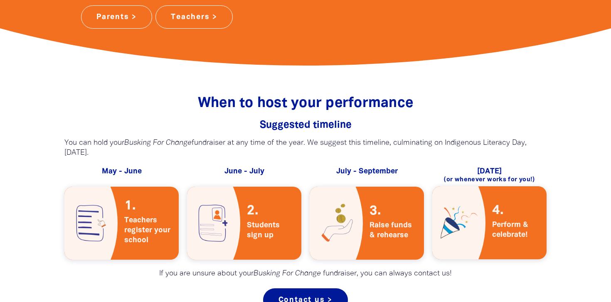 The image size is (611, 302). Describe the element at coordinates (489, 180) in the screenshot. I see `span: (or whenever works for you!)` at that location.